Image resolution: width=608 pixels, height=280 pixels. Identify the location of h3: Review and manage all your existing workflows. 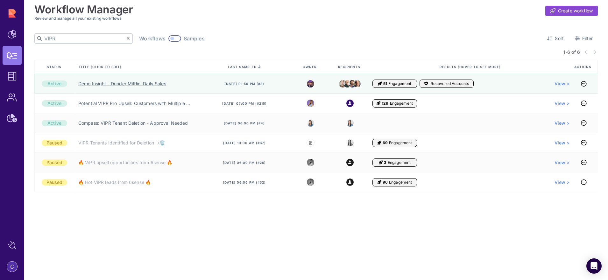
(316, 18).